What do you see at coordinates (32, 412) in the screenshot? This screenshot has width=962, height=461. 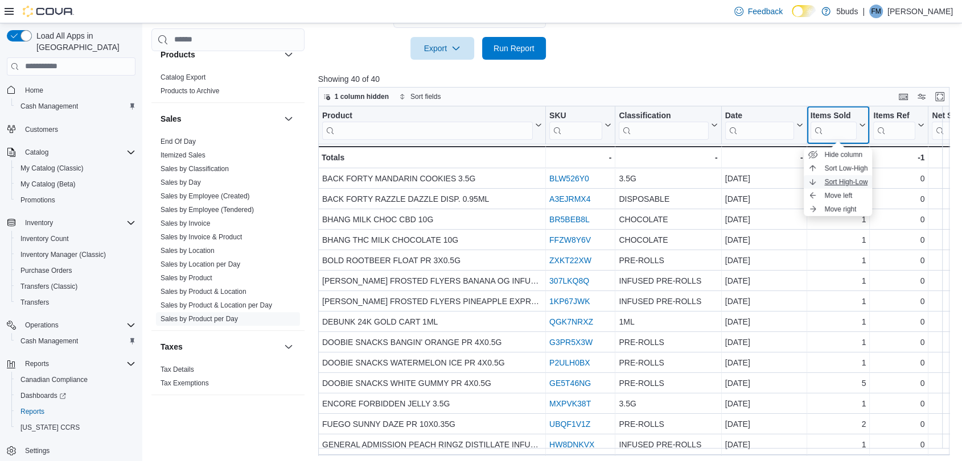 I see `a: Reports` at bounding box center [32, 412].